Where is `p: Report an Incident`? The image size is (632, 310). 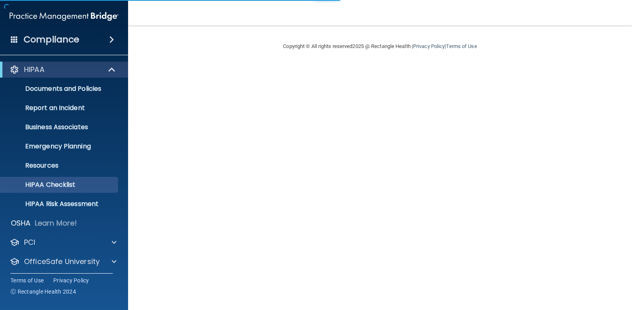
p: Report an Incident is located at coordinates (60, 108).